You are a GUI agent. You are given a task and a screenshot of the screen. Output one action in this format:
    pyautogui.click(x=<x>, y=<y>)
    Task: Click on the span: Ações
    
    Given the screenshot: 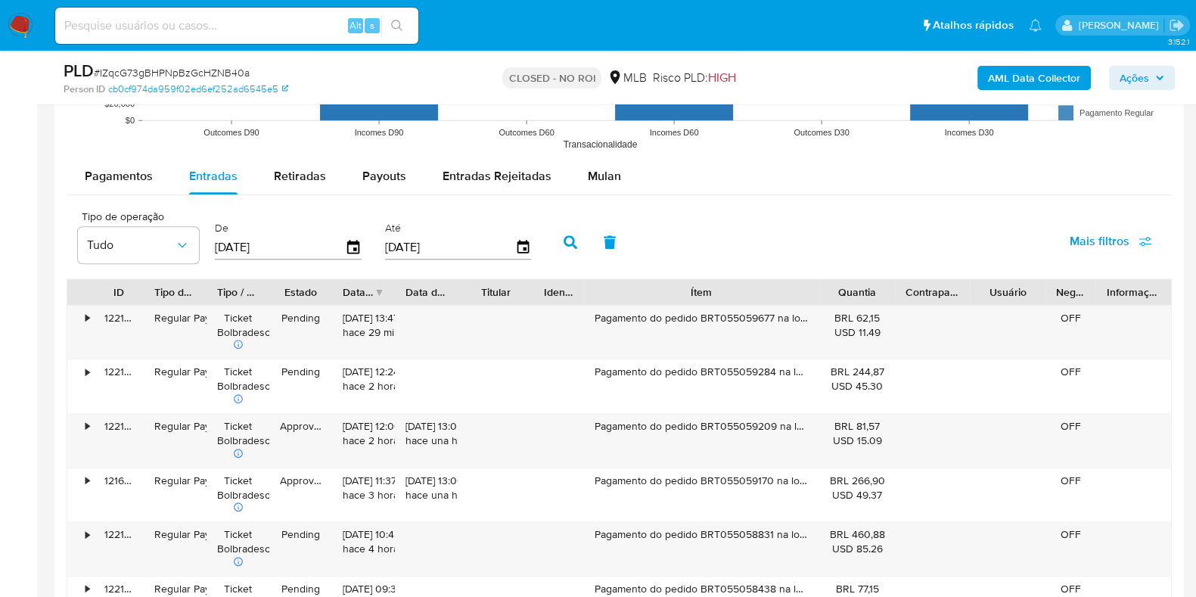 What is the action you would take?
    pyautogui.click(x=1134, y=78)
    